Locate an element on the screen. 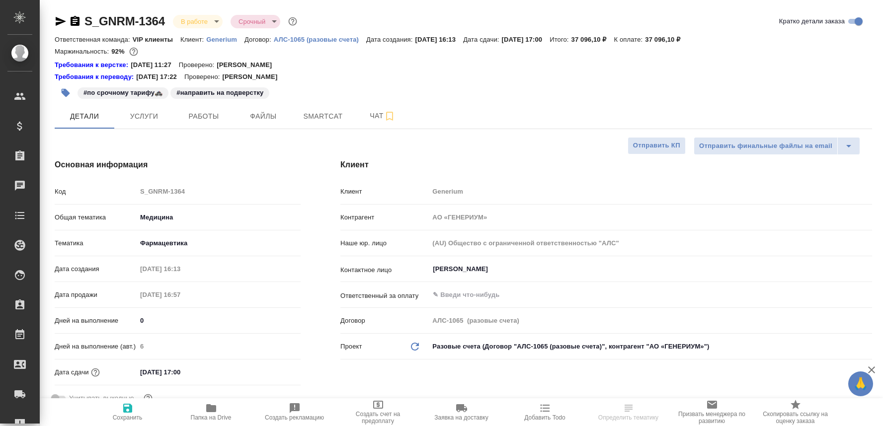 This screenshot has height=426, width=883. span: Кратко детали заказа is located at coordinates (812, 21).